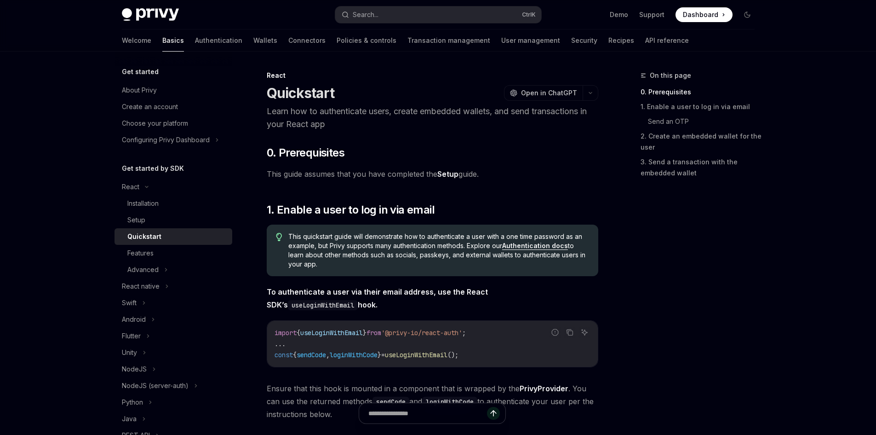 The height and width of the screenshot is (435, 876). I want to click on a: Choose your platform, so click(173, 123).